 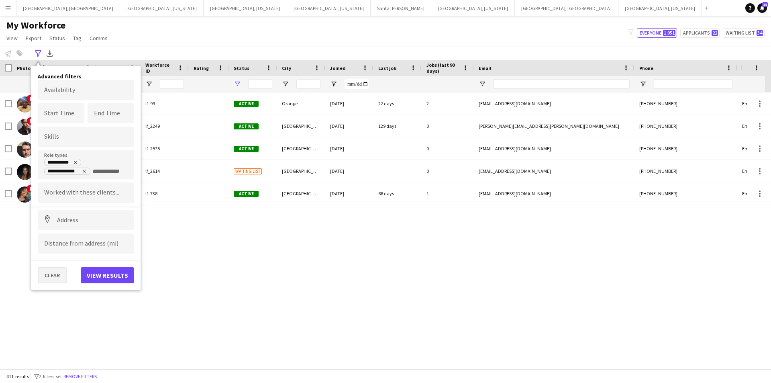 What do you see at coordinates (67, 172) in the screenshot?
I see `div: LA - Bartender` at bounding box center [67, 172].